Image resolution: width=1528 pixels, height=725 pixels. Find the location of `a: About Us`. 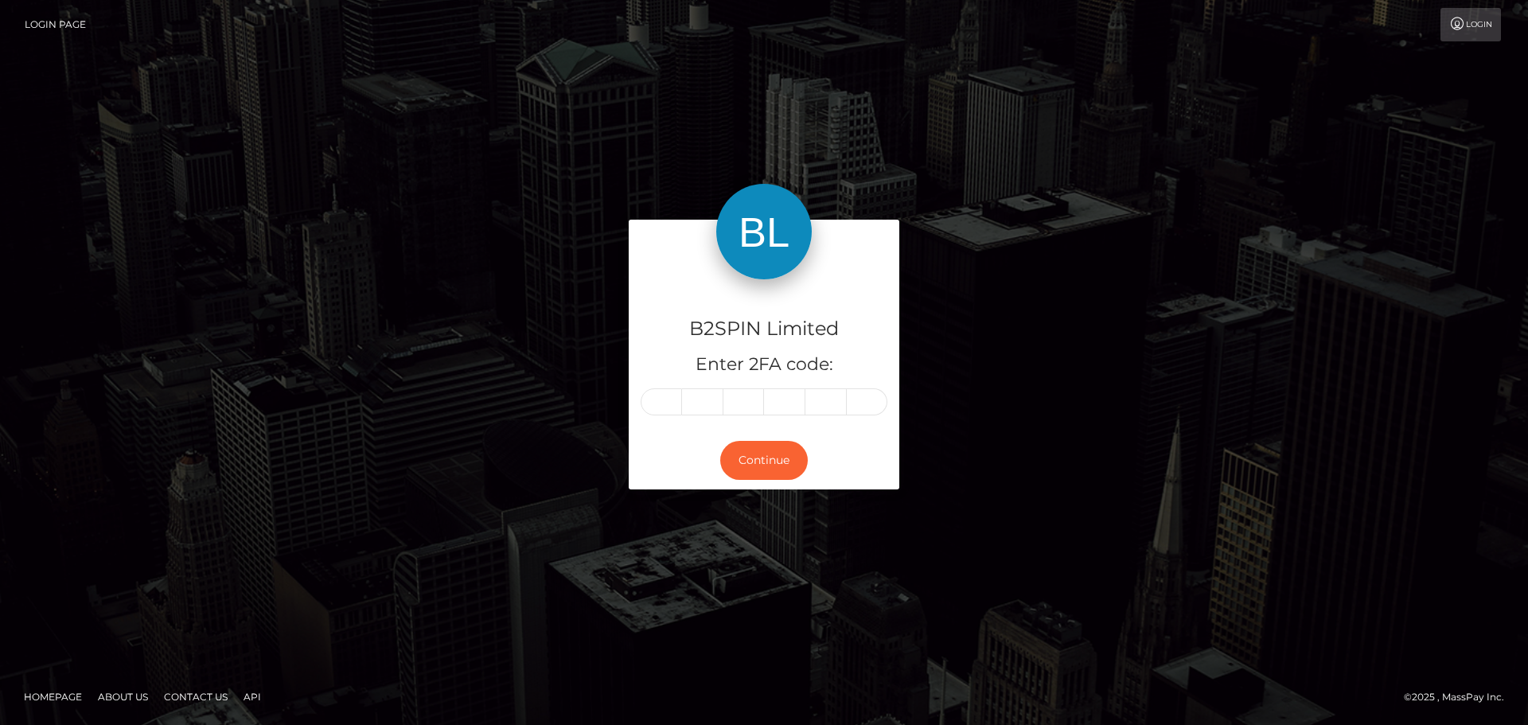

a: About Us is located at coordinates (123, 696).